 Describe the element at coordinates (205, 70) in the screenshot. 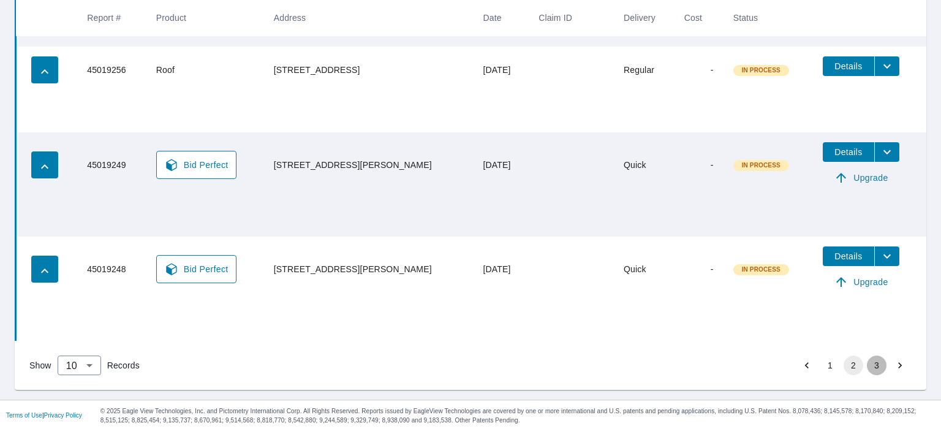

I see `td: Roof` at that location.